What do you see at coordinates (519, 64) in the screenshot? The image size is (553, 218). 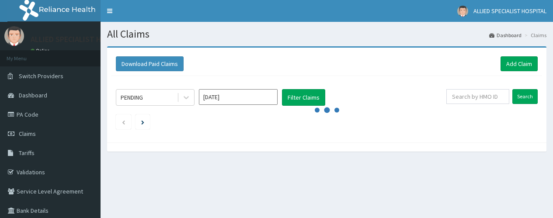 I see `a: Add Claim` at bounding box center [519, 64].